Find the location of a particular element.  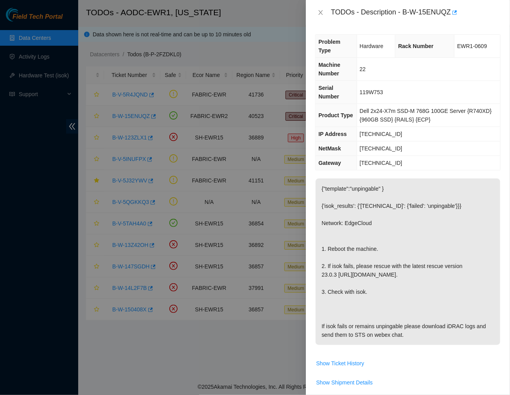

span: Machine Number is located at coordinates (329, 69).